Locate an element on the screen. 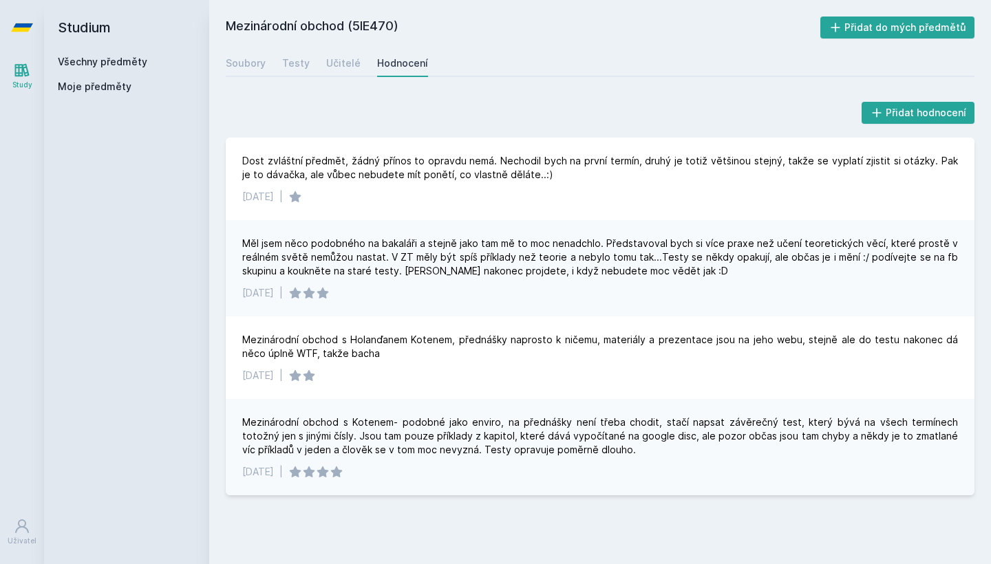 Image resolution: width=991 pixels, height=564 pixels. a: Soubory is located at coordinates (246, 63).